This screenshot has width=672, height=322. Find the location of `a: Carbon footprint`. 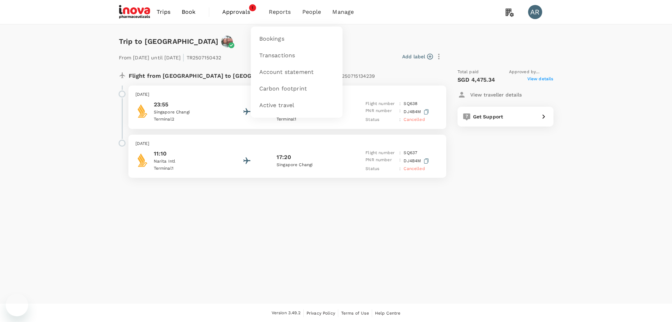

a: Carbon footprint is located at coordinates (297, 89).